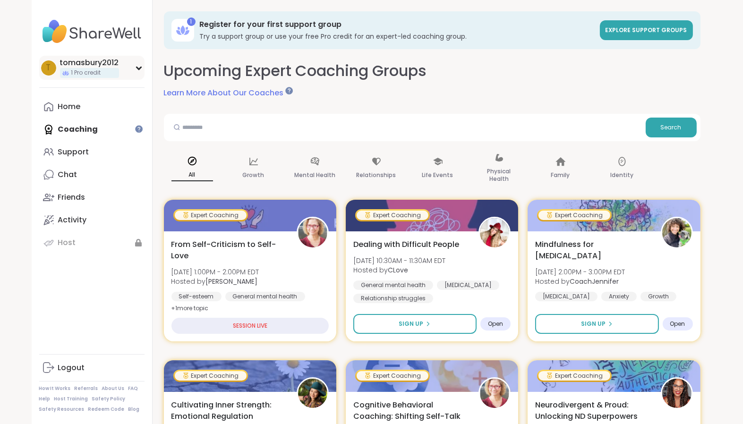 This screenshot has width=743, height=424. What do you see at coordinates (677, 233) in the screenshot?
I see `img: CoachJennifer` at bounding box center [677, 233].